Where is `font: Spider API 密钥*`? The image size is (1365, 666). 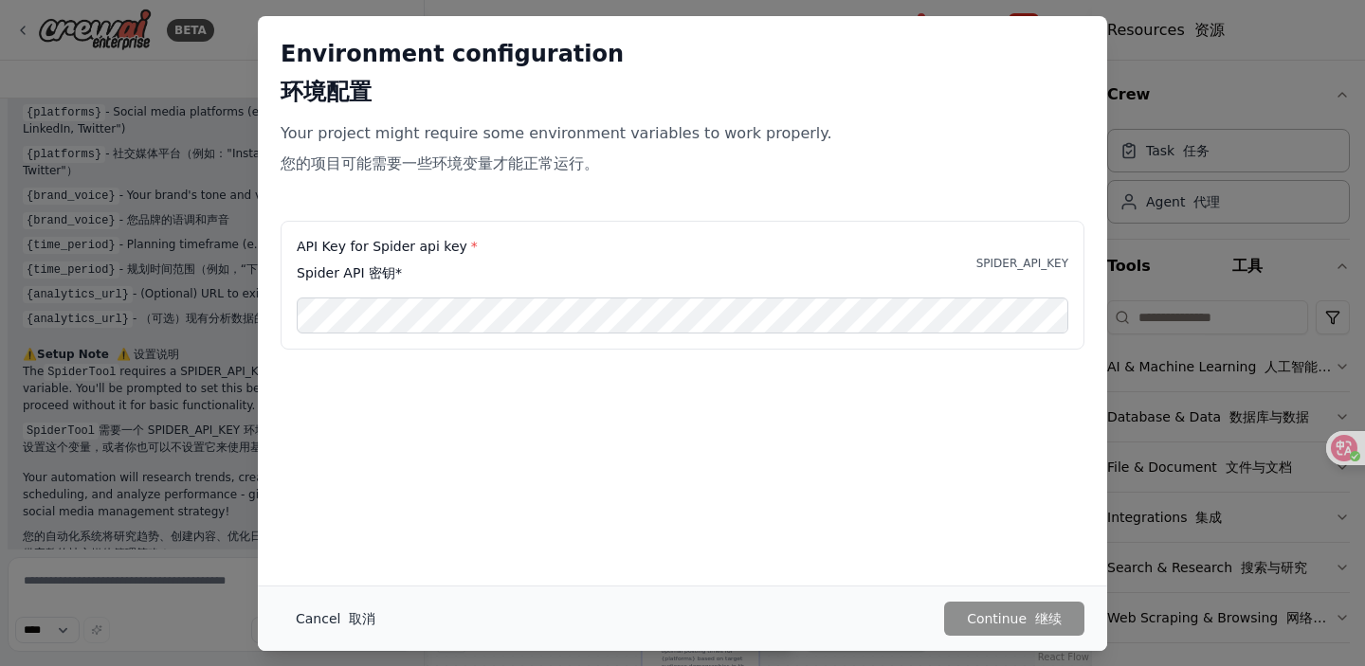 font: Spider API 密钥* is located at coordinates (349, 273).